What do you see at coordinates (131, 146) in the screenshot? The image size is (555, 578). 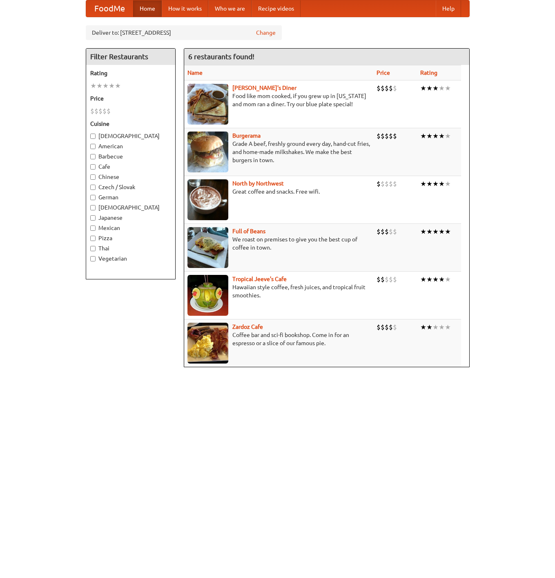 I see `label: American` at bounding box center [131, 146].